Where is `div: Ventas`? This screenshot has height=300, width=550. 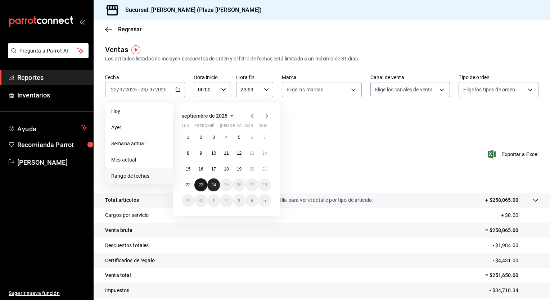
div: Ventas is located at coordinates (117, 50).